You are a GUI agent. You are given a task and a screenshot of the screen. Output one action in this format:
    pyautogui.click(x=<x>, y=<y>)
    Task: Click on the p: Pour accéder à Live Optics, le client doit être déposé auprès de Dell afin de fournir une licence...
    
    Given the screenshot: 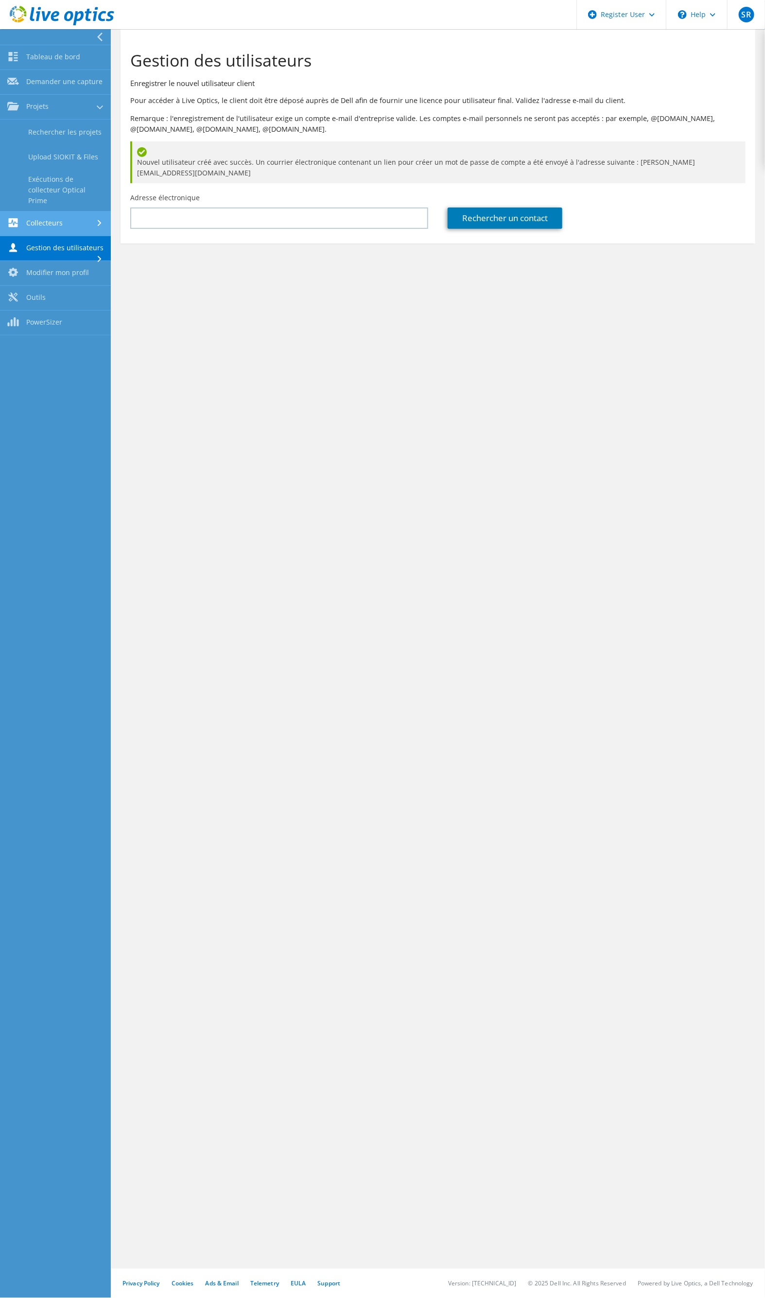 What is the action you would take?
    pyautogui.click(x=438, y=101)
    